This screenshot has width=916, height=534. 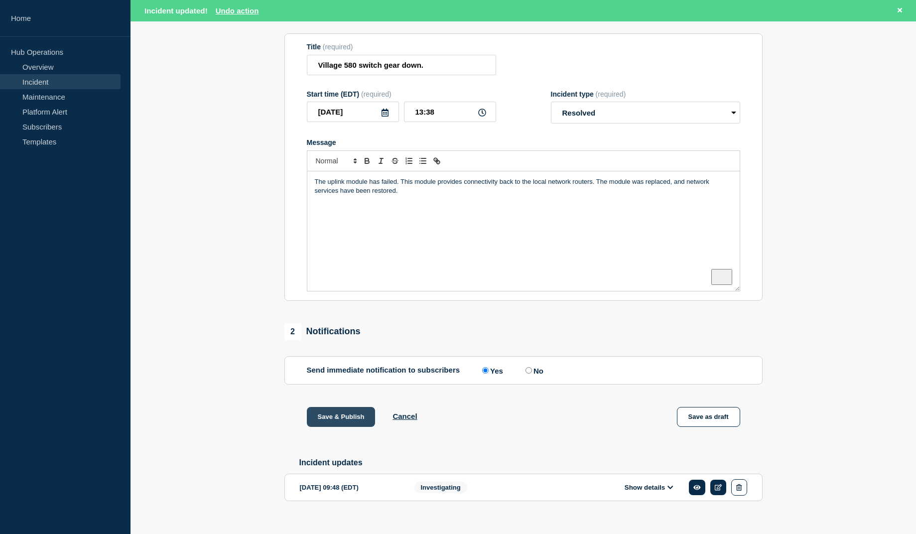 I want to click on input: HH:MM, so click(x=450, y=112).